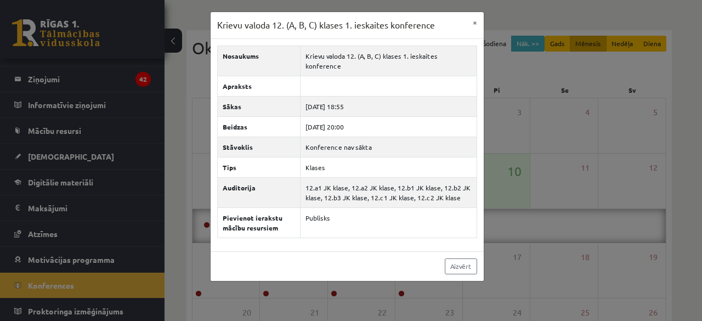 The image size is (702, 321). Describe the element at coordinates (388, 167) in the screenshot. I see `td: Klases` at that location.